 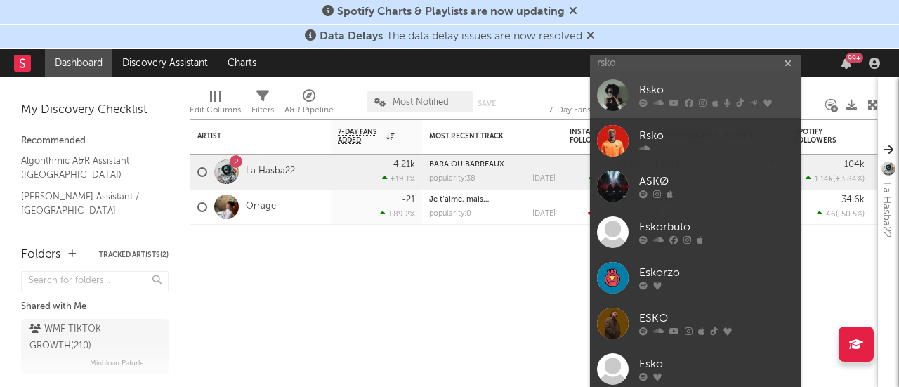 I want to click on span: 46, so click(x=831, y=214).